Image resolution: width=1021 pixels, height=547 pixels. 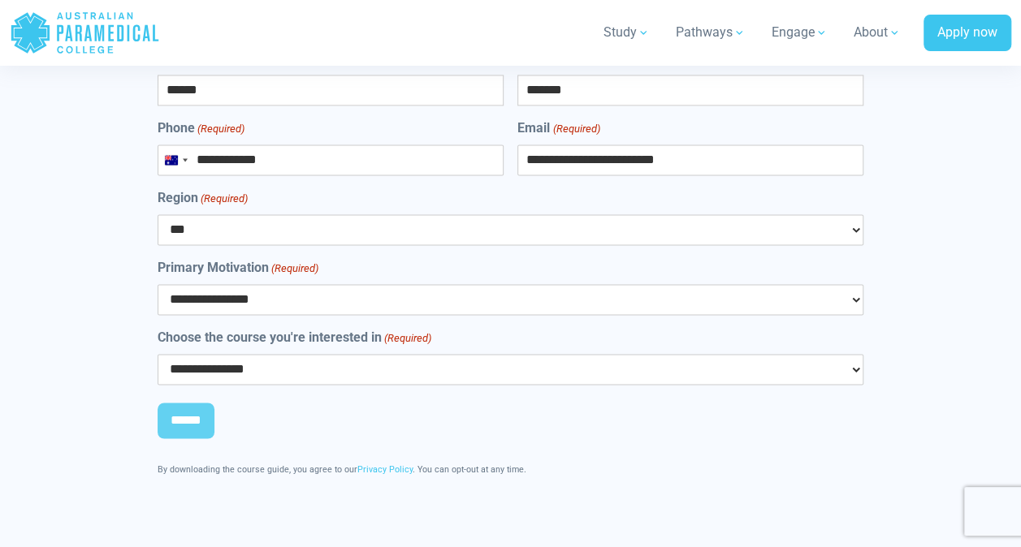 I want to click on a: Pathways, so click(x=710, y=32).